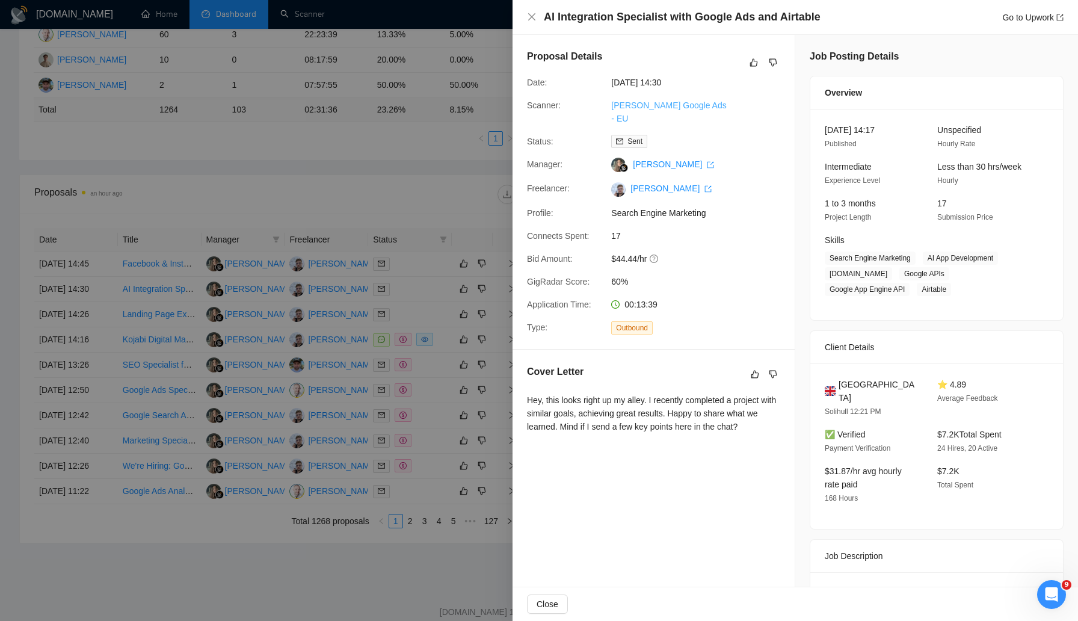 This screenshot has width=1078, height=621. Describe the element at coordinates (952, 385) in the screenshot. I see `span: ⭐ 4.89` at that location.